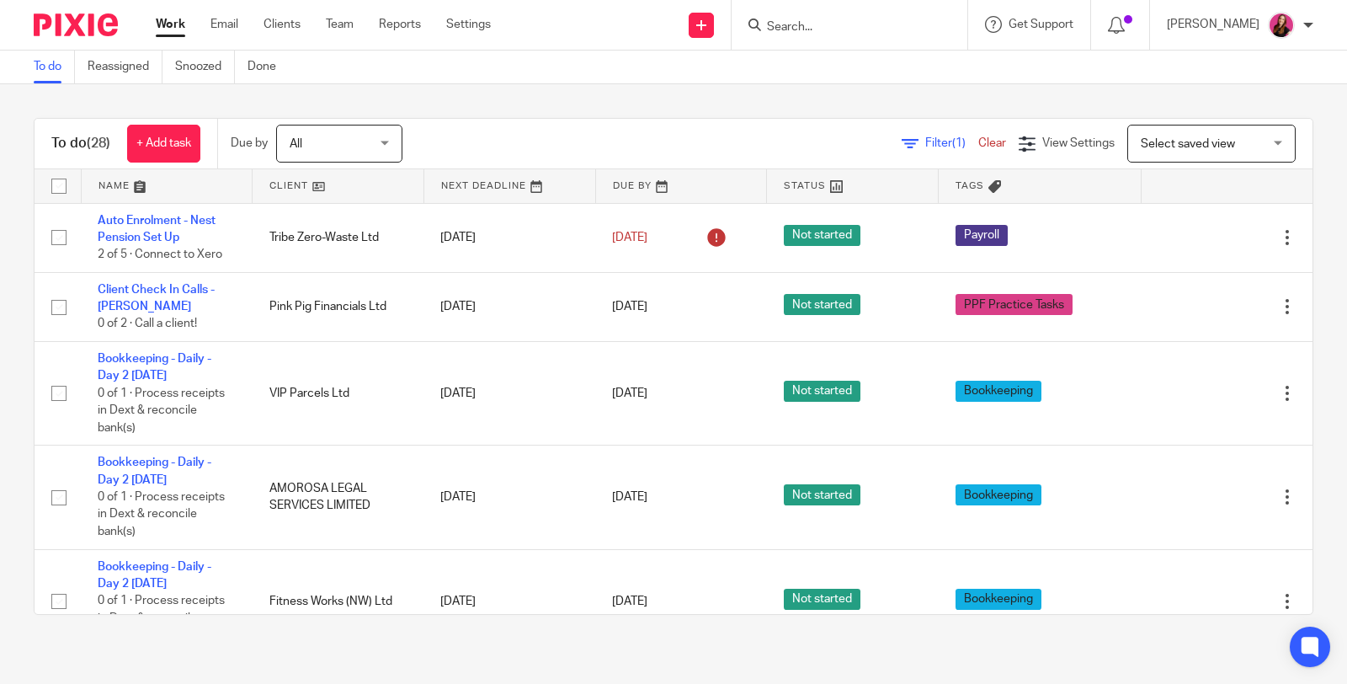 The height and width of the screenshot is (684, 1347). Describe the element at coordinates (282, 24) in the screenshot. I see `a: Clients` at that location.